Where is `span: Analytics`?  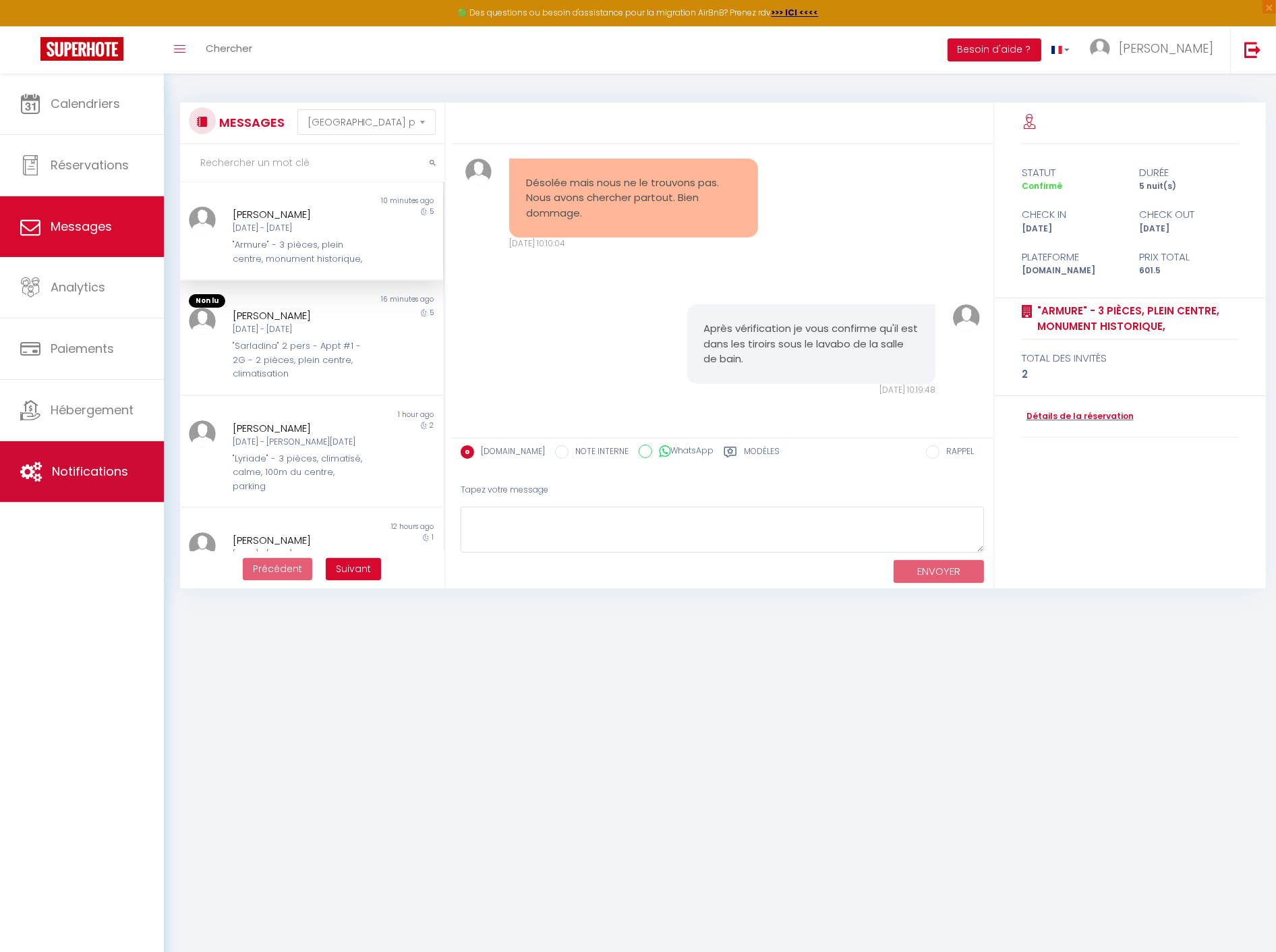 span: Analytics is located at coordinates (77, 286).